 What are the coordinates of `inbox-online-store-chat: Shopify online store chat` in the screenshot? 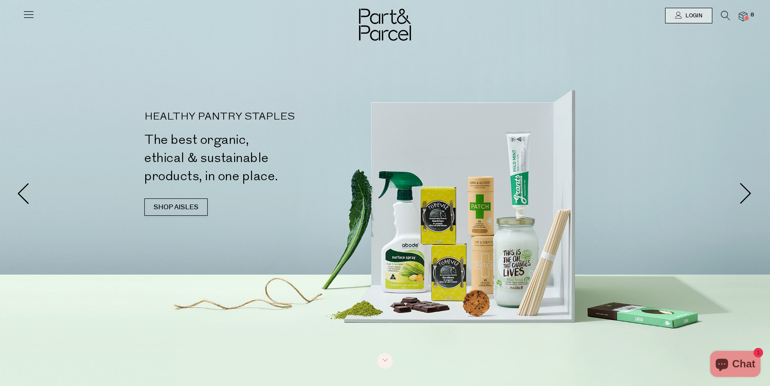 It's located at (735, 365).